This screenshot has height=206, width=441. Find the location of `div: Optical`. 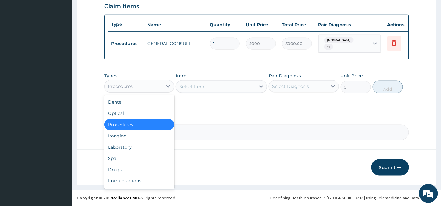

div: Optical is located at coordinates (139, 114).